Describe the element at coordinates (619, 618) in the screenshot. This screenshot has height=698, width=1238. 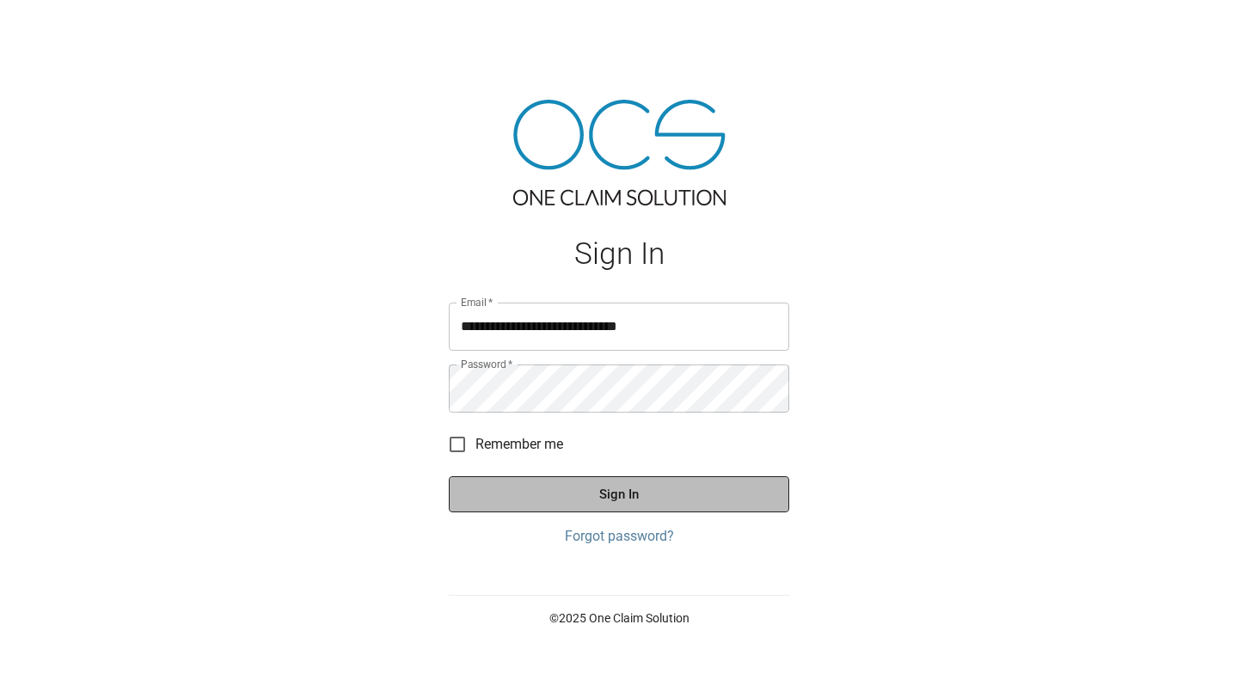
I see `p: © 2025 One Claim Solution` at that location.